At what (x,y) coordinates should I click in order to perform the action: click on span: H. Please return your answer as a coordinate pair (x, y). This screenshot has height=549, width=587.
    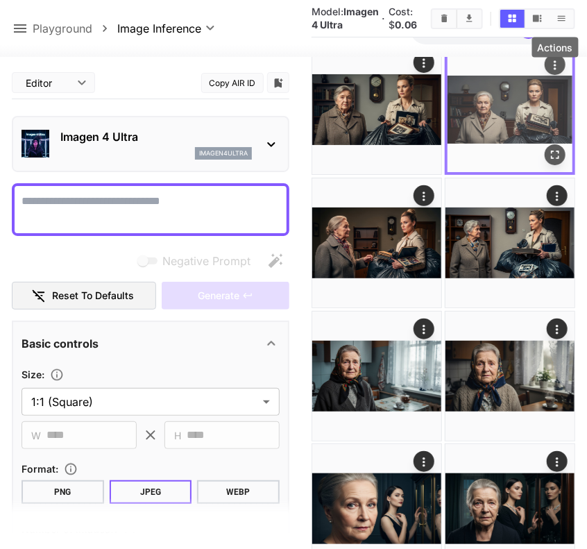
    Looking at the image, I should click on (178, 435).